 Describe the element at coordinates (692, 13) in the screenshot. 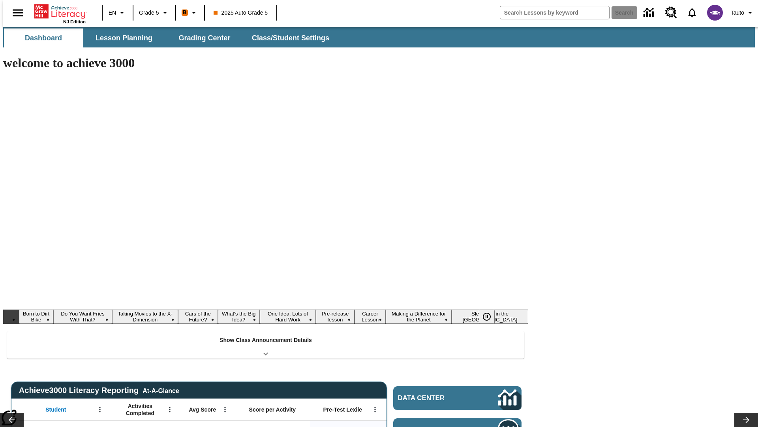

I see `a: Notifications` at that location.